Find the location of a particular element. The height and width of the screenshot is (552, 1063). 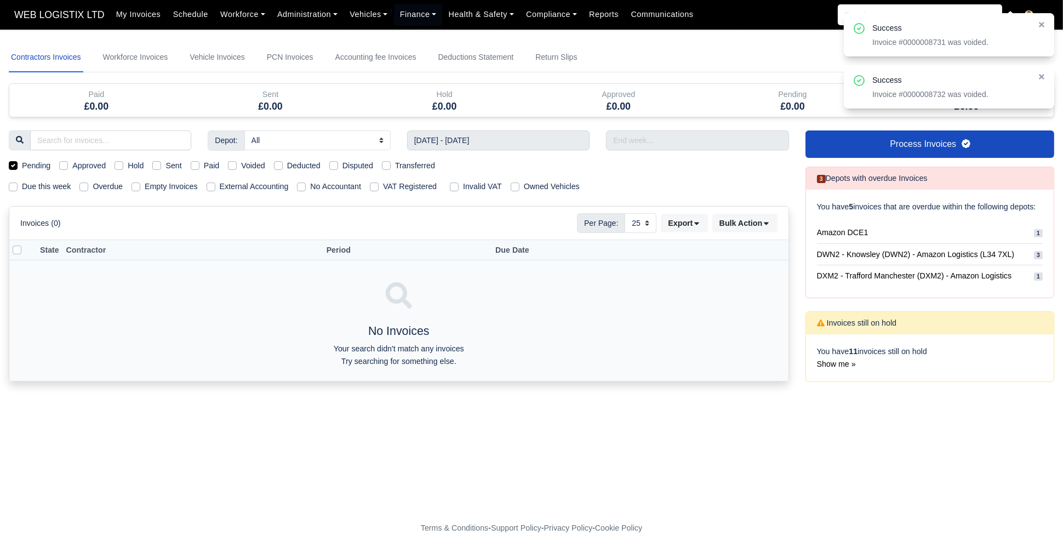

a: Vehicle Invoices is located at coordinates (217, 58).